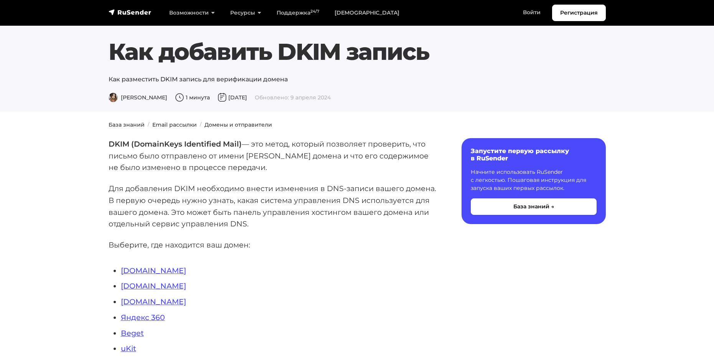 Image resolution: width=714 pixels, height=358 pixels. What do you see at coordinates (534, 155) in the screenshot?
I see `h6: Запустите первую рассылку в RuSender` at bounding box center [534, 155].